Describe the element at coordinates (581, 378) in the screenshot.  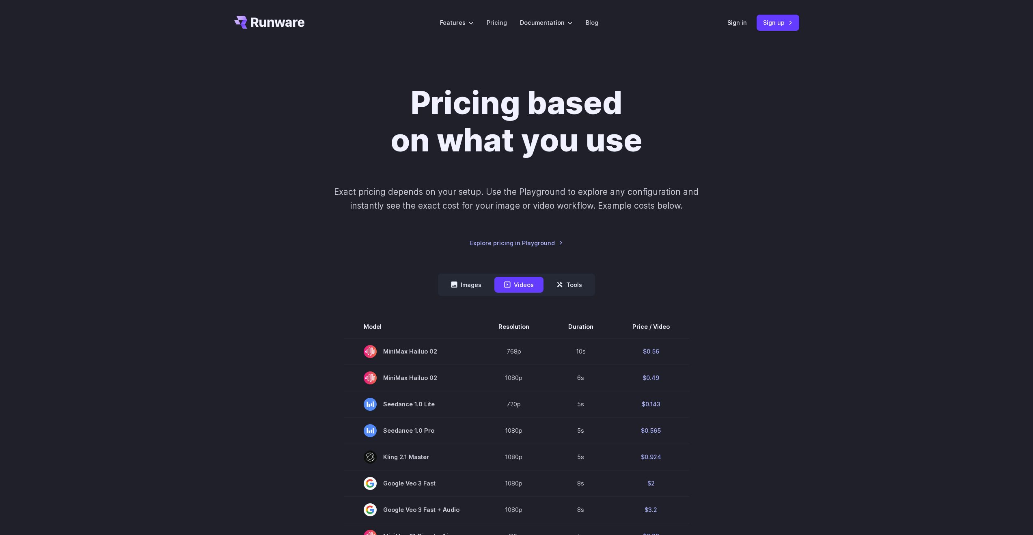
I see `td: 6s` at that location.